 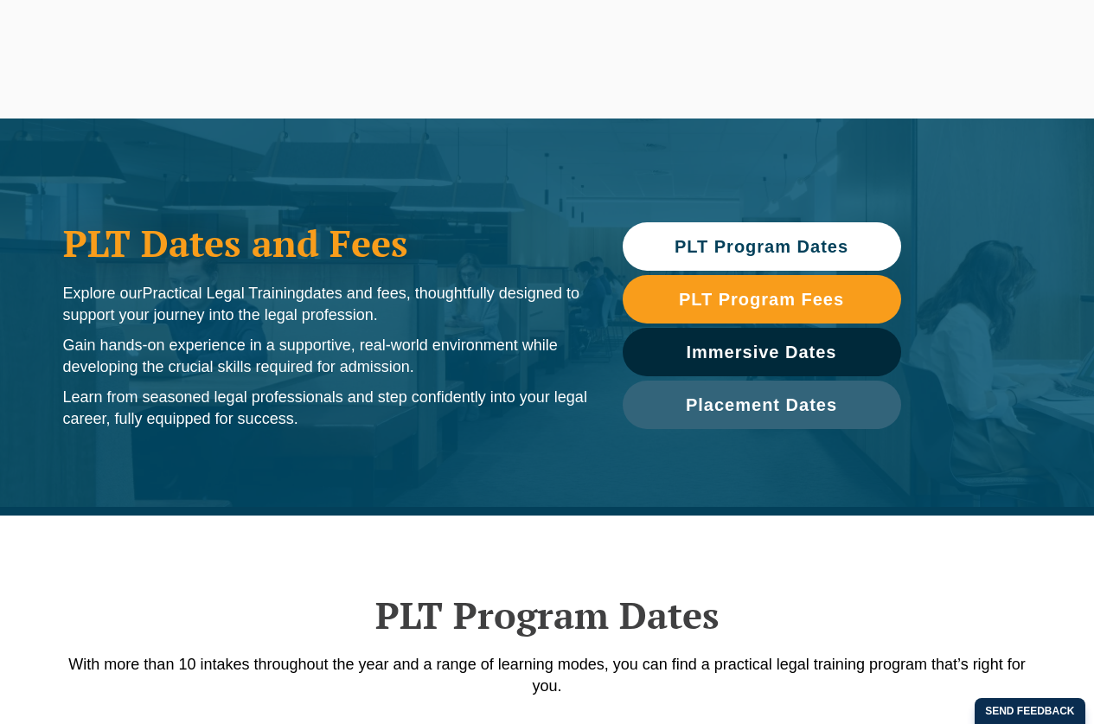 What do you see at coordinates (325, 408) in the screenshot?
I see `p: Learn from seasoned legal professionals and step confidently into your legal career, fully equipp...` at bounding box center [325, 408].